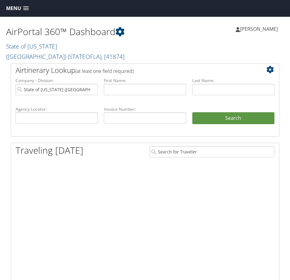  I want to click on label: Company - Division:, so click(56, 80).